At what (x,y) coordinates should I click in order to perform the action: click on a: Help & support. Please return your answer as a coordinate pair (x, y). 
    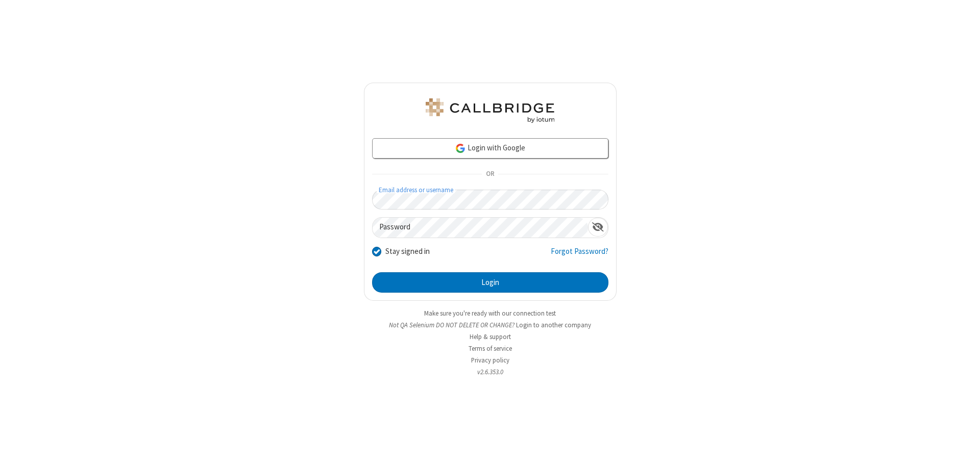
    Looking at the image, I should click on (490, 337).